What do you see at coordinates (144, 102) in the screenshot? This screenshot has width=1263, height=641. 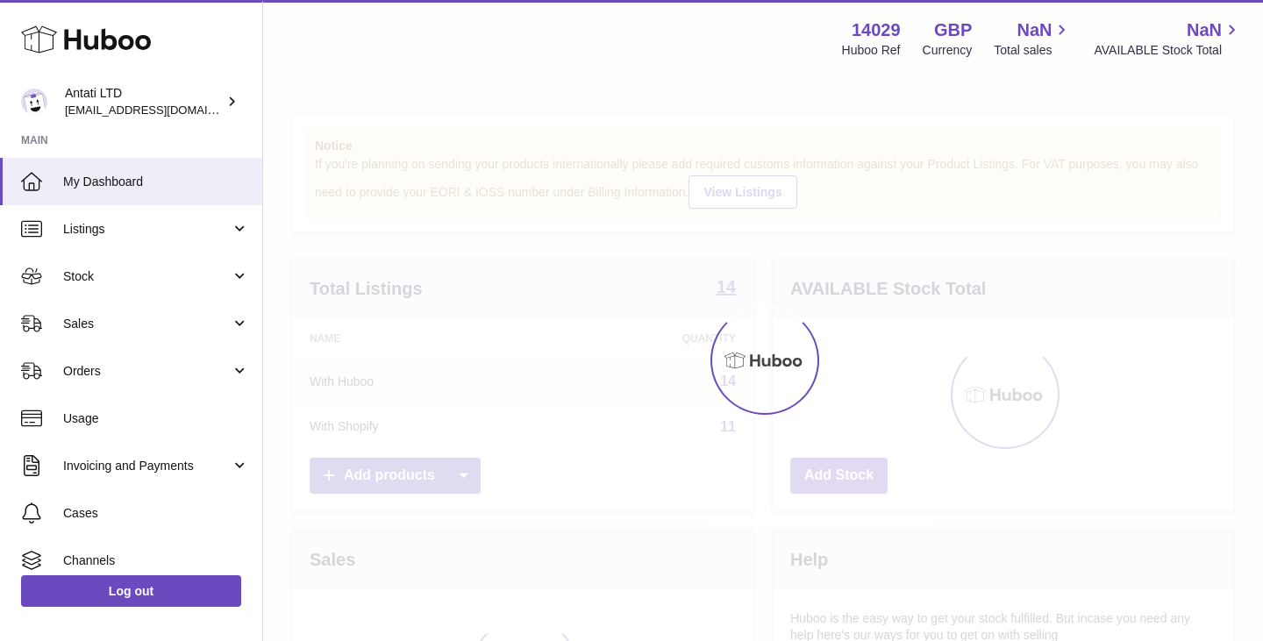 I see `div: Antati LTD` at bounding box center [144, 102].